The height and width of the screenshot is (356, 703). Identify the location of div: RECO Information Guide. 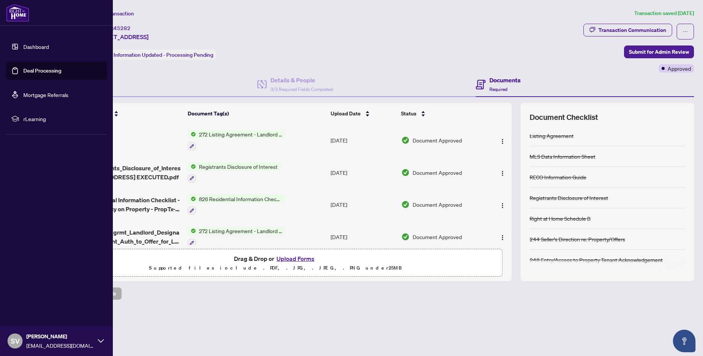
(558, 177).